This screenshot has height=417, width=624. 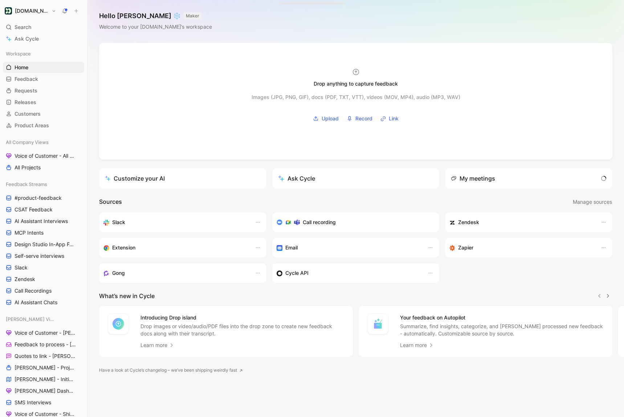 I want to click on h2: Sources, so click(x=110, y=202).